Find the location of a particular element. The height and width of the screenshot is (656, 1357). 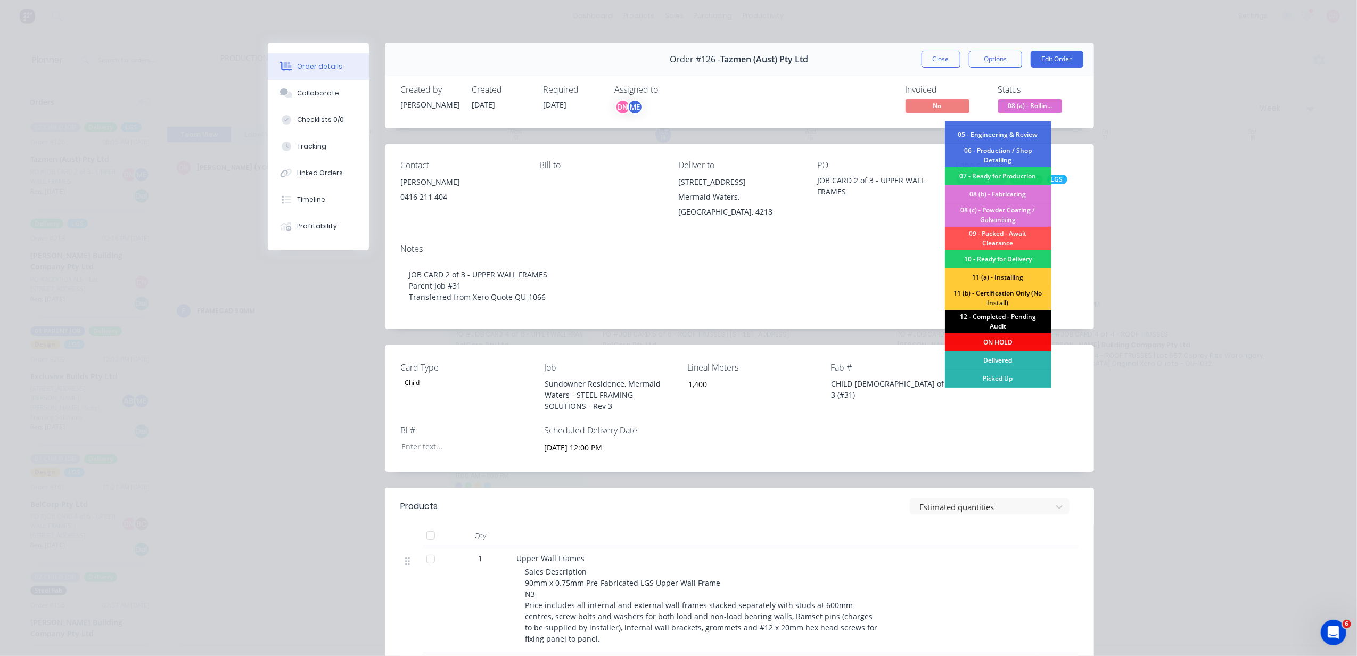

div: ON HOLD is located at coordinates (998, 342).